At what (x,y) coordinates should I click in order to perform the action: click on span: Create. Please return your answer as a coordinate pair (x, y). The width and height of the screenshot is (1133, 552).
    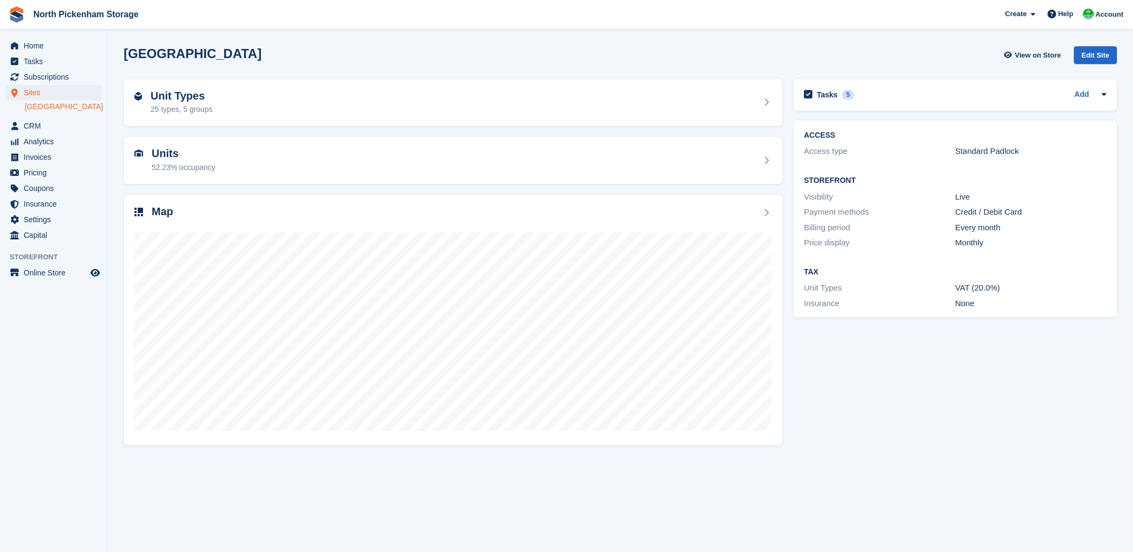
    Looking at the image, I should click on (1016, 14).